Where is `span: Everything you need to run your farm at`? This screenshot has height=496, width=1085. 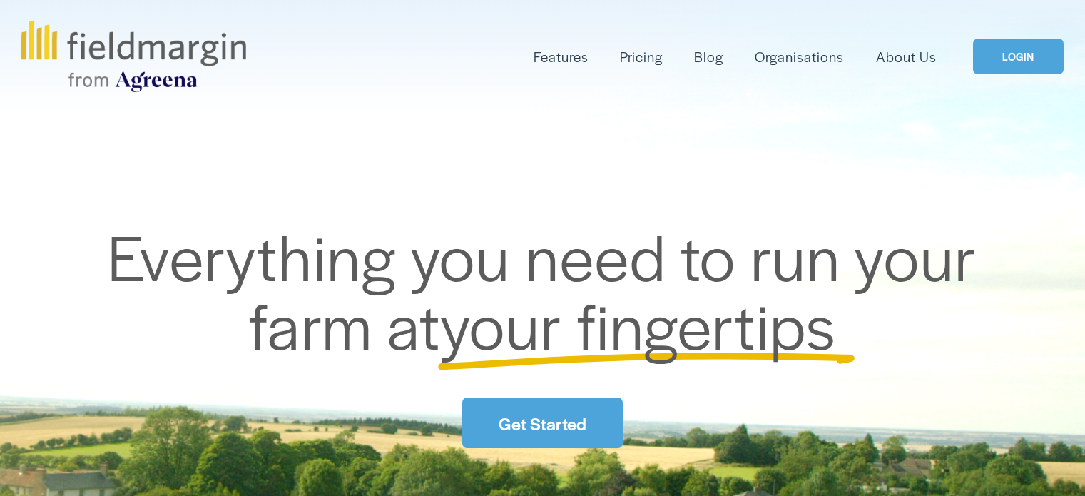 span: Everything you need to run your farm at is located at coordinates (550, 289).